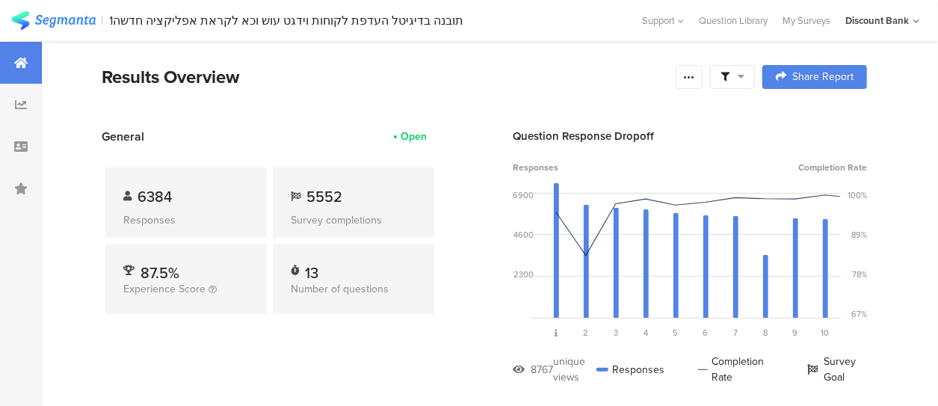  What do you see at coordinates (324, 197) in the screenshot?
I see `span: 5552` at bounding box center [324, 197].